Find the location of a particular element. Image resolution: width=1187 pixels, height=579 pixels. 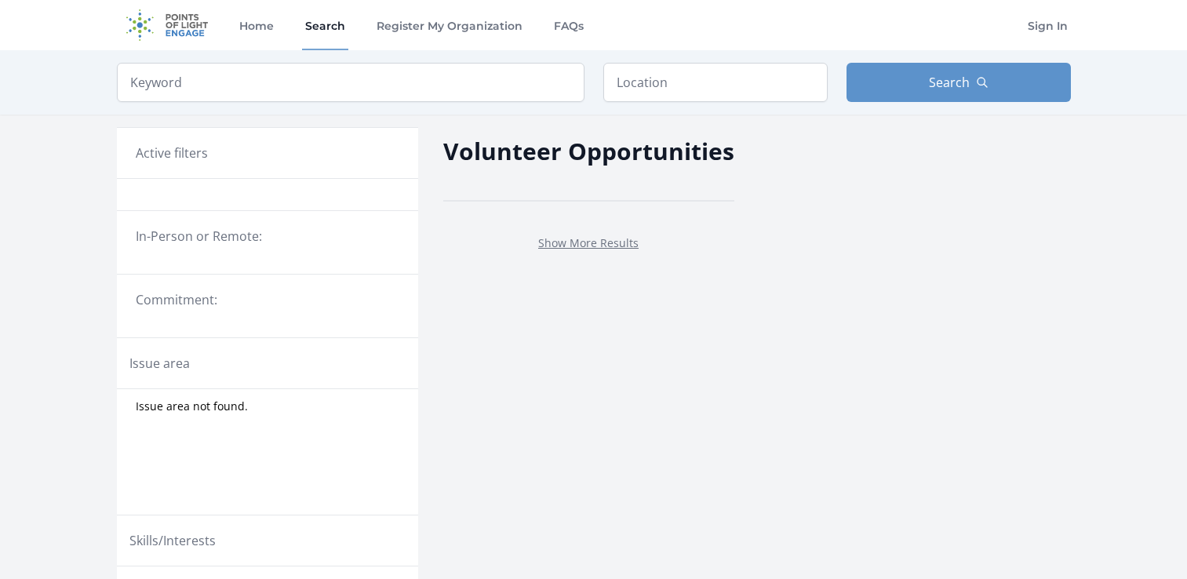

legend: Issue area is located at coordinates (159, 363).